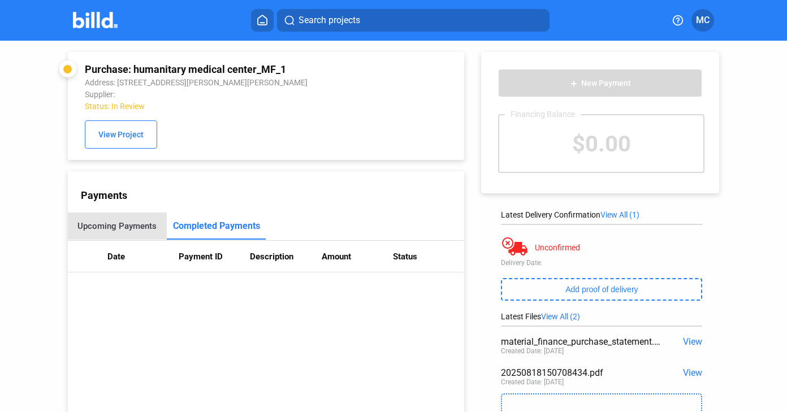 This screenshot has width=787, height=412. What do you see at coordinates (600, 83) in the screenshot?
I see `button: New Payment` at bounding box center [600, 83].